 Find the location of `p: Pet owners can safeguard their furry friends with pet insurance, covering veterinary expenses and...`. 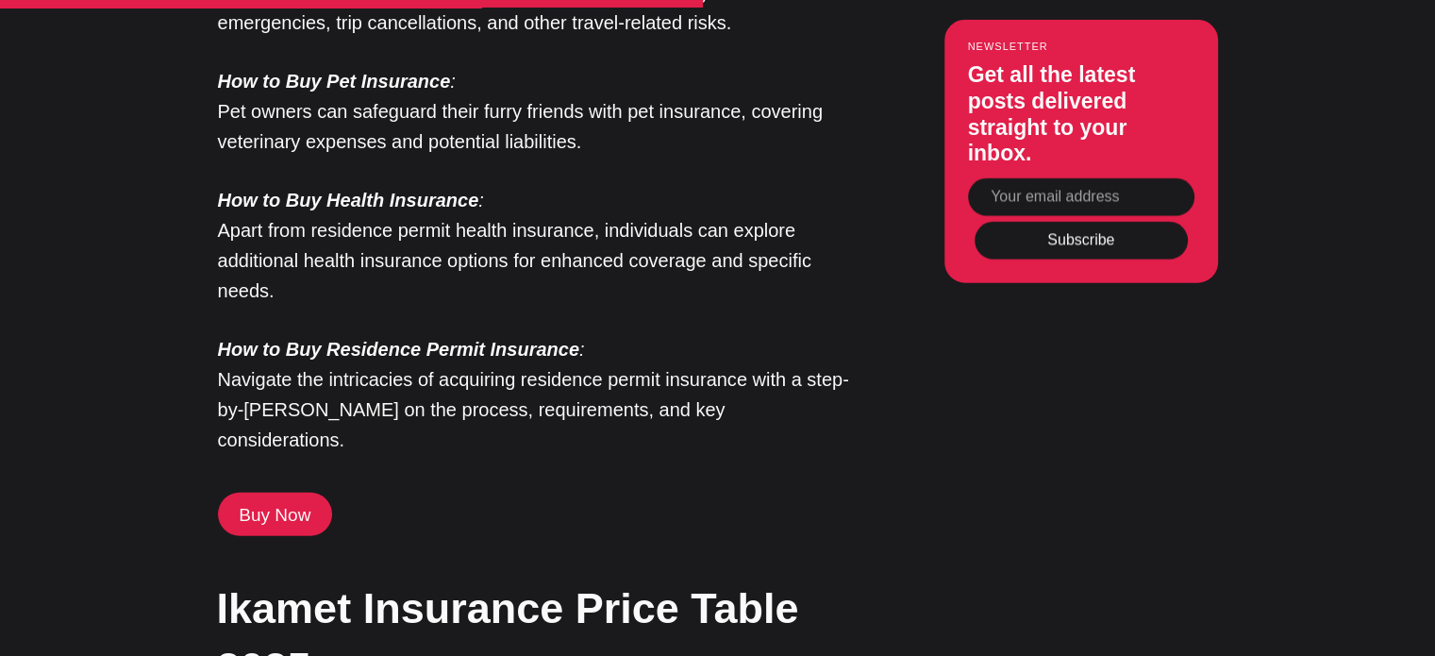

p: Pet owners can safeguard their furry friends with pet insurance, covering veterinary expenses and... is located at coordinates (534, 111).